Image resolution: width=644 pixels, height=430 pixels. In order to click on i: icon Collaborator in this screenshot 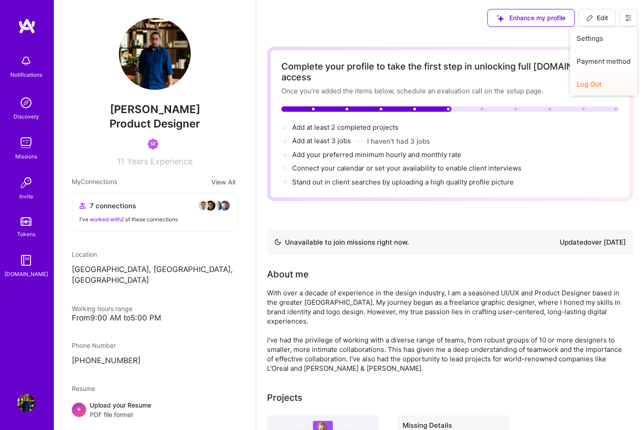, I will do `click(83, 206)`.